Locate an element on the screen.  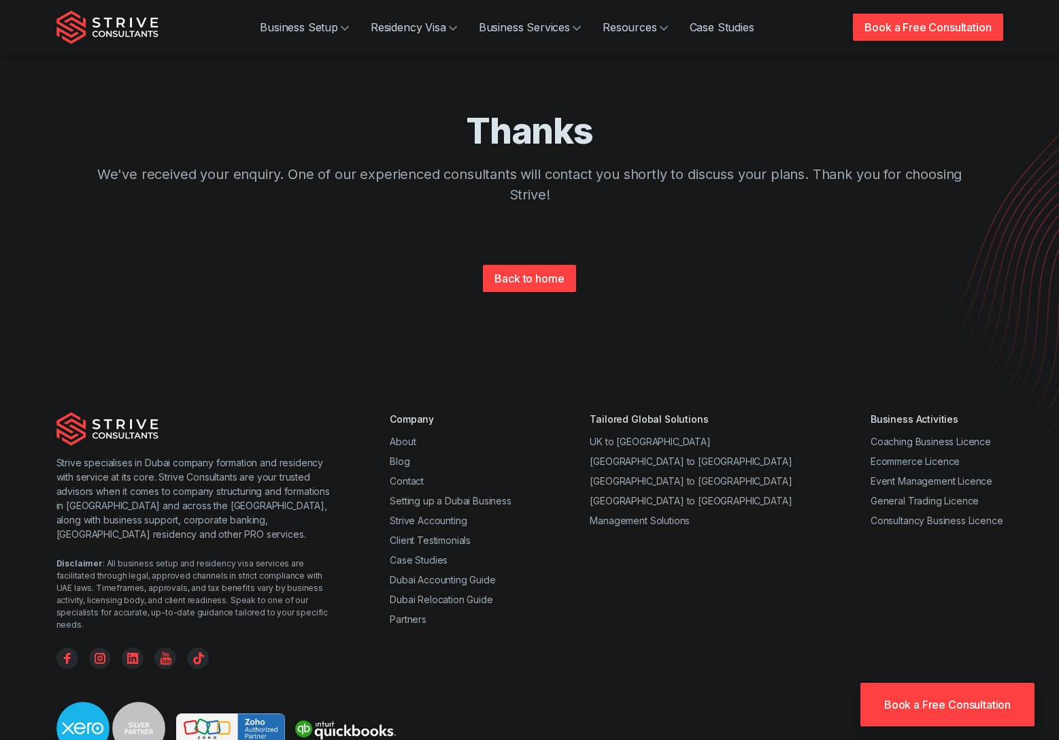
a: Event Management Licence is located at coordinates (932, 480).